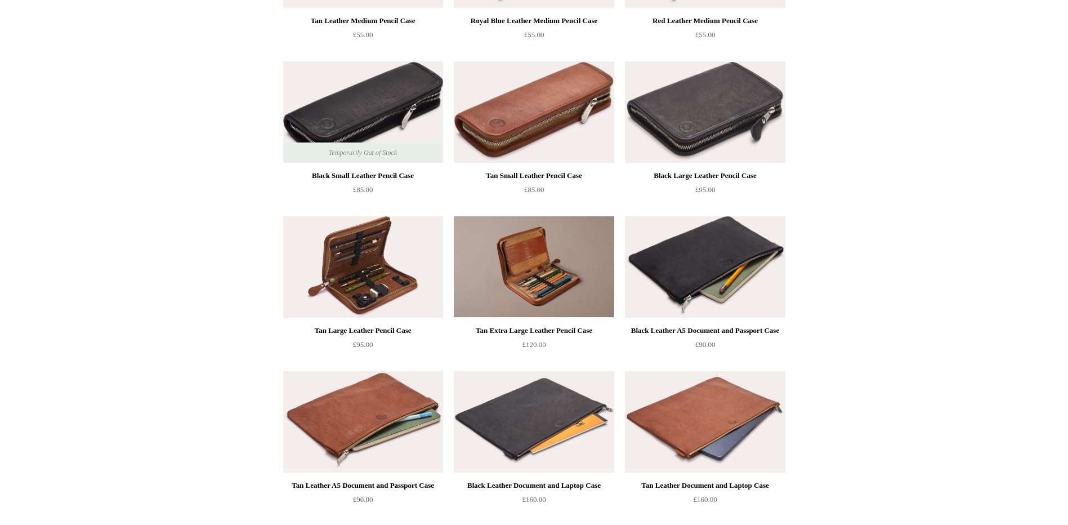 This screenshot has height=525, width=1068. Describe the element at coordinates (363, 501) in the screenshot. I see `a: Tan Leather A5 Document and Passport Case £90.00` at that location.